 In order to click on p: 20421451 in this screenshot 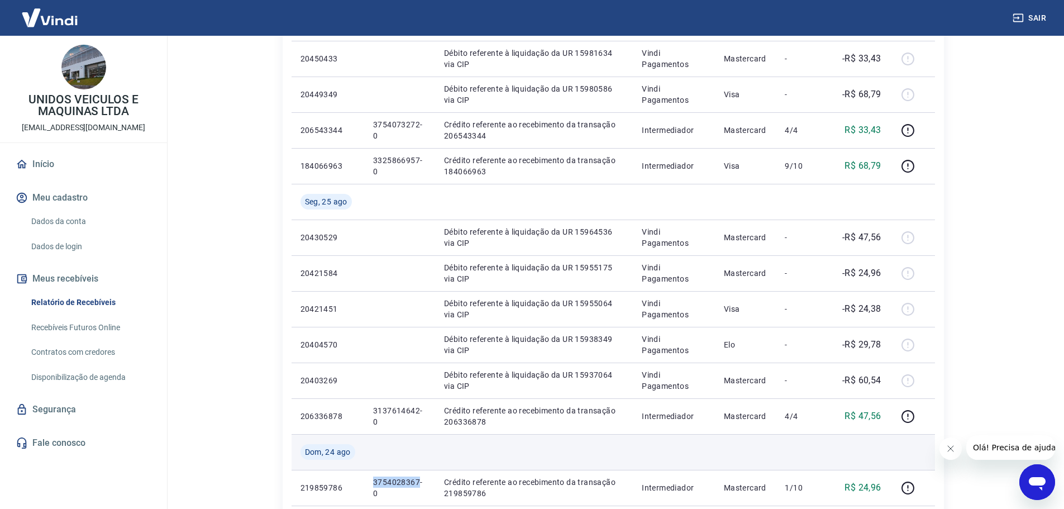, I will do `click(328, 309)`.